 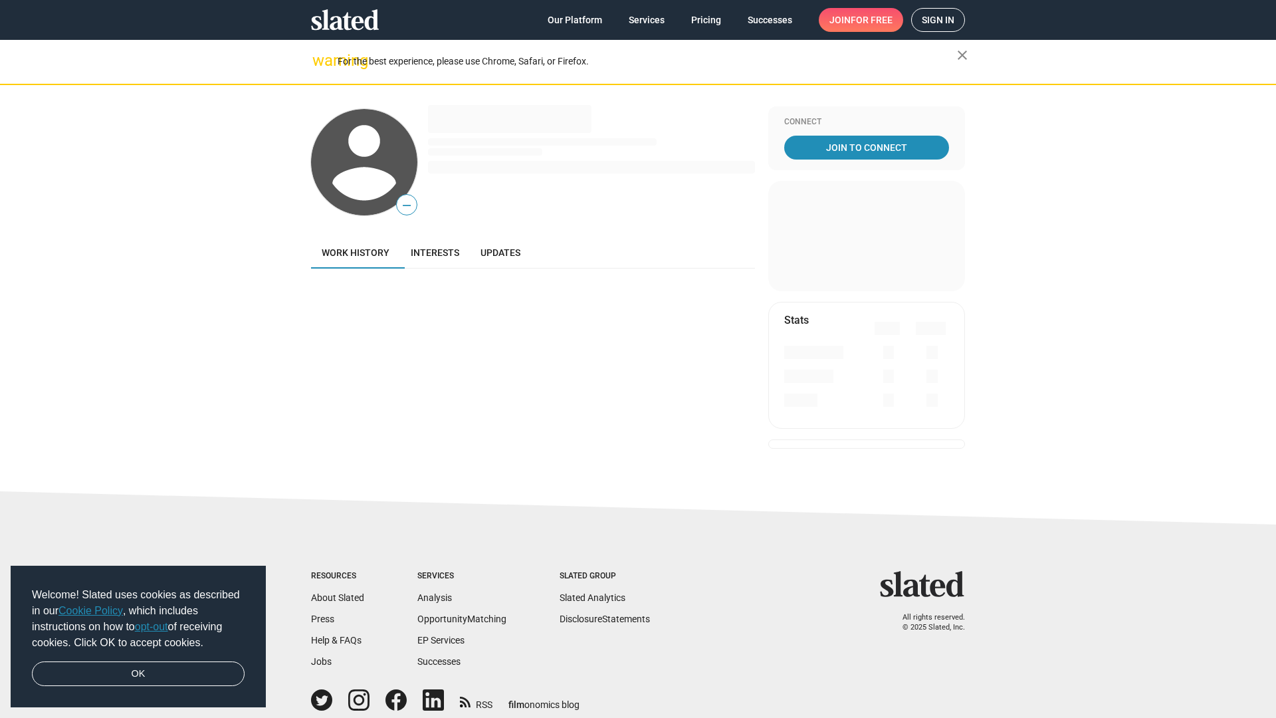 I want to click on a: Sign in, so click(x=938, y=20).